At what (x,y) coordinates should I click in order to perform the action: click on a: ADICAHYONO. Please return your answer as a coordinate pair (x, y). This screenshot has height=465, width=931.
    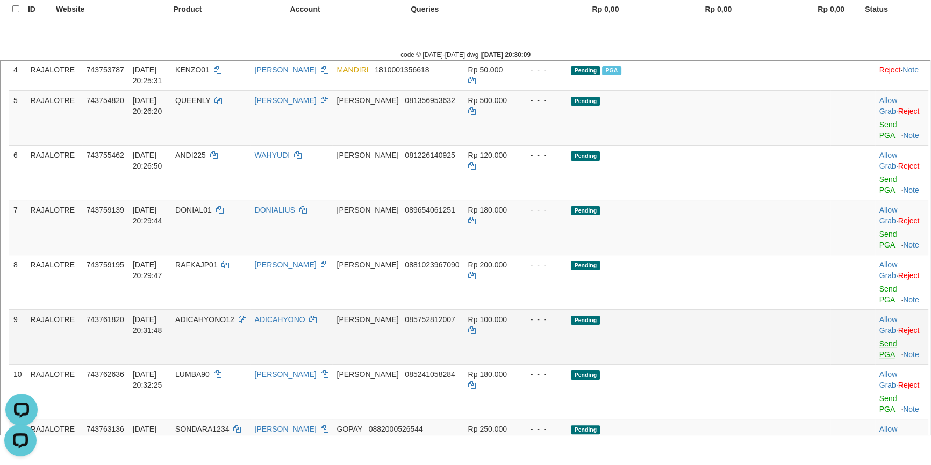
    Looking at the image, I should click on (279, 259).